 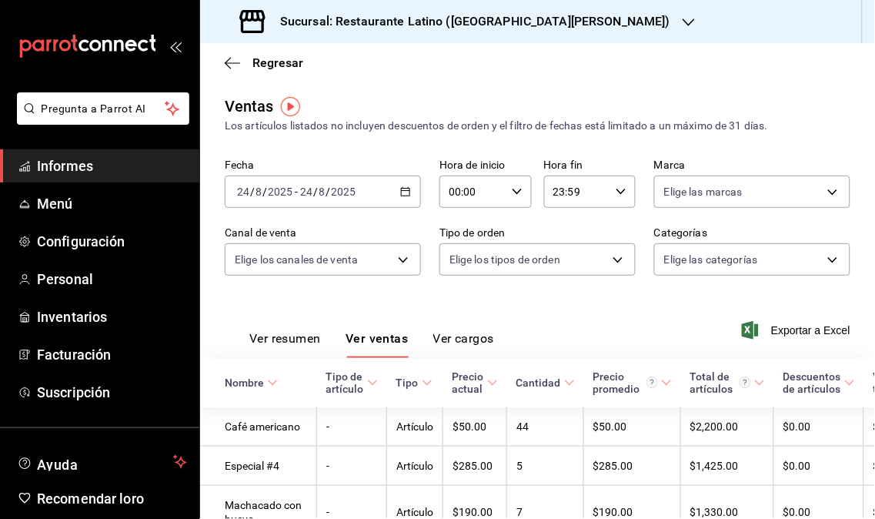 What do you see at coordinates (468, 383) in the screenshot?
I see `font: Precio actual` at bounding box center [468, 383].